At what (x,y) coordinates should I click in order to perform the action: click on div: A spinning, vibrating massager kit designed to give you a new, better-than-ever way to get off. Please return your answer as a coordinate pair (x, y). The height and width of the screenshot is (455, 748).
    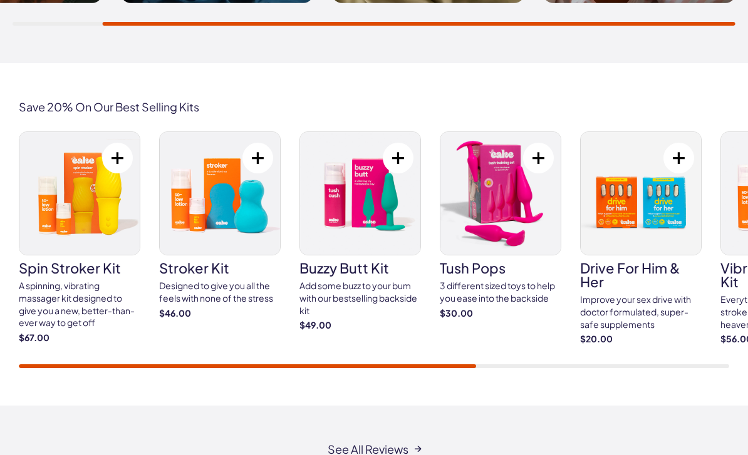
    Looking at the image, I should click on (80, 304).